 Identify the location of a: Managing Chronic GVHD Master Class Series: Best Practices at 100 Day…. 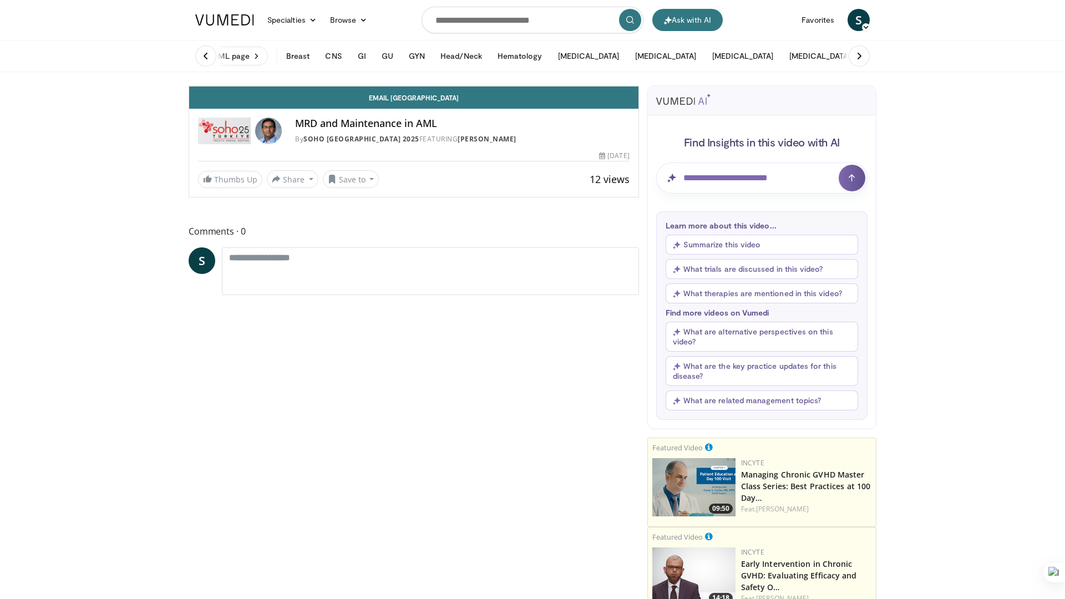
(806, 486).